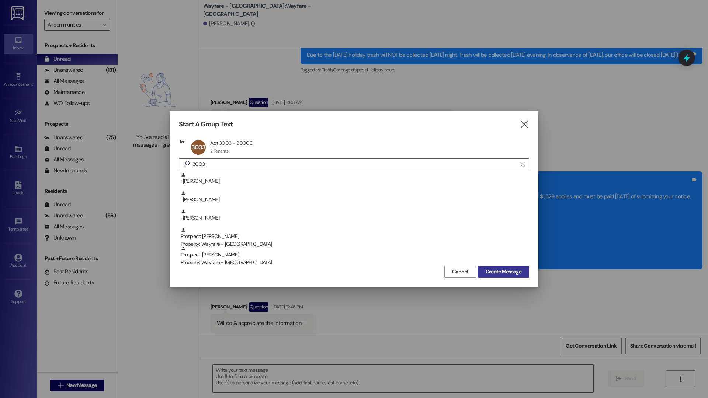 The width and height of the screenshot is (708, 398). Describe the element at coordinates (182, 142) in the screenshot. I see `h3: To:` at that location.